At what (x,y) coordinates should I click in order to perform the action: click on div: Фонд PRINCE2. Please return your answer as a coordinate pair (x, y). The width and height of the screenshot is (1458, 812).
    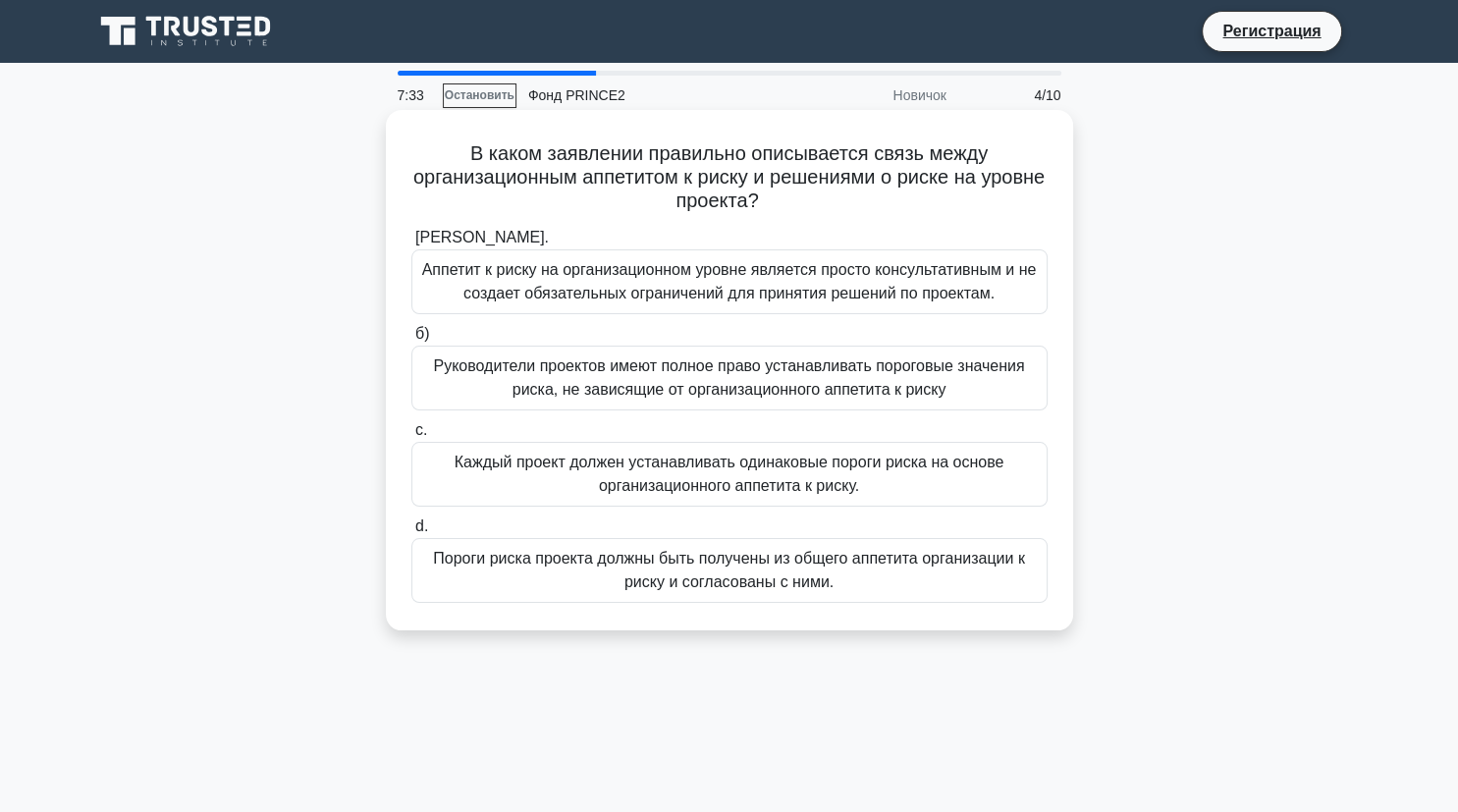
    Looking at the image, I should click on (651, 95).